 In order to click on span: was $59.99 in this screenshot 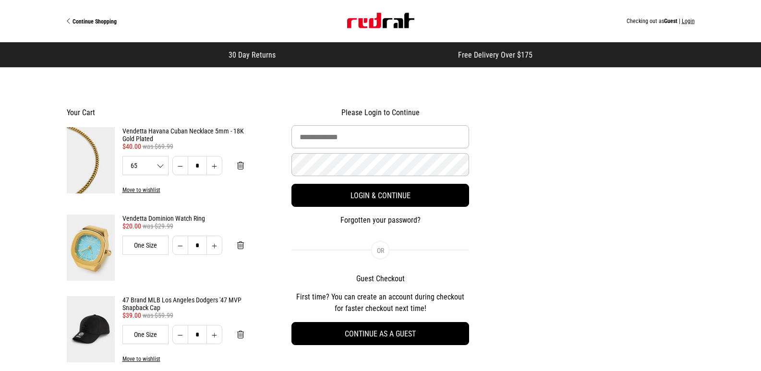, I will do `click(158, 315)`.